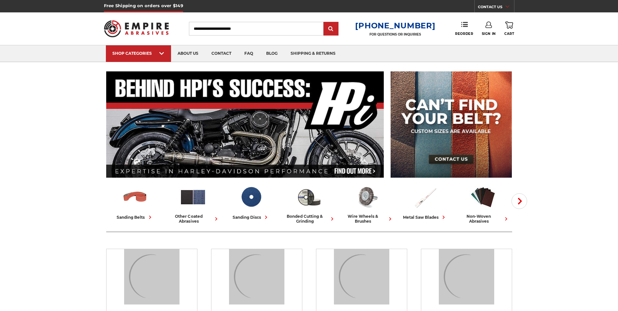 The image size is (618, 311). What do you see at coordinates (221, 53) in the screenshot?
I see `a: contact` at bounding box center [221, 53].